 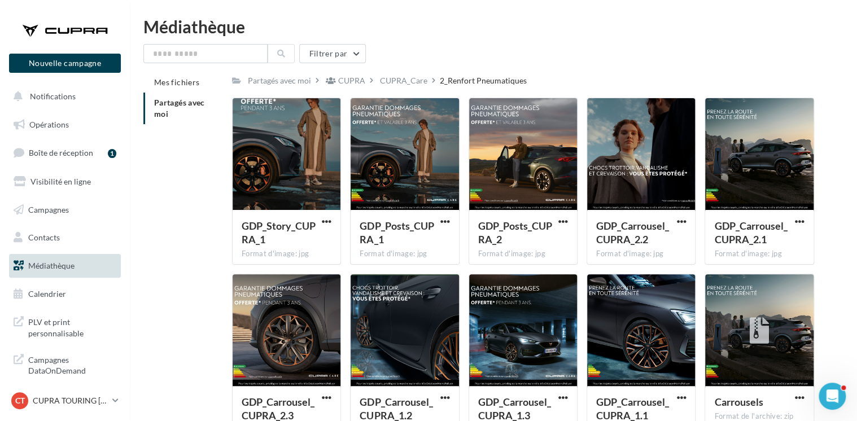 I want to click on a: Opérations, so click(x=65, y=125).